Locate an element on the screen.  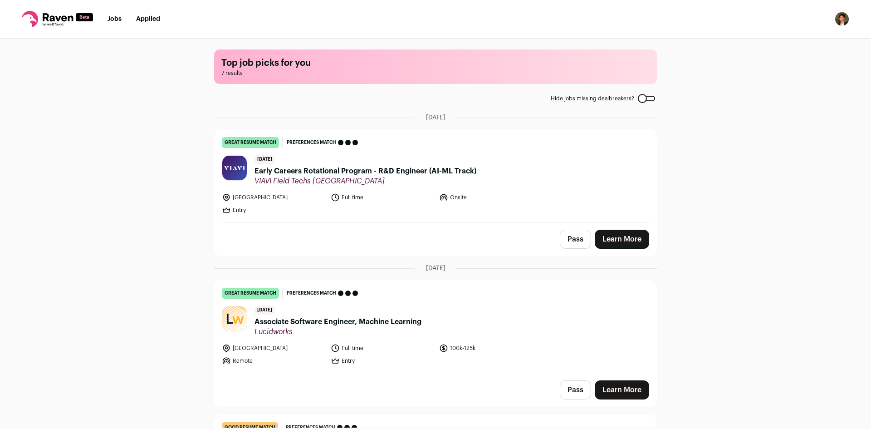
li: Remote is located at coordinates (274, 361).